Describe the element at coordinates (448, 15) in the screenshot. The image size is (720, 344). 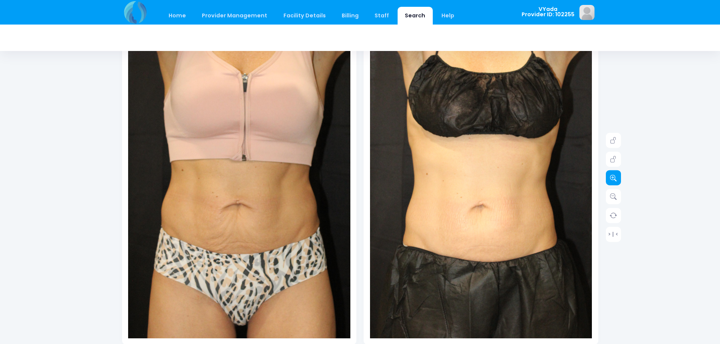
I see `a: Help` at that location.